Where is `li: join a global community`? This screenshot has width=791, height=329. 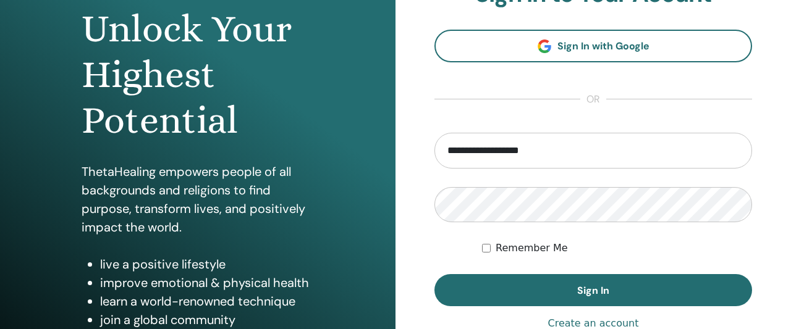
li: join a global community is located at coordinates (207, 320).